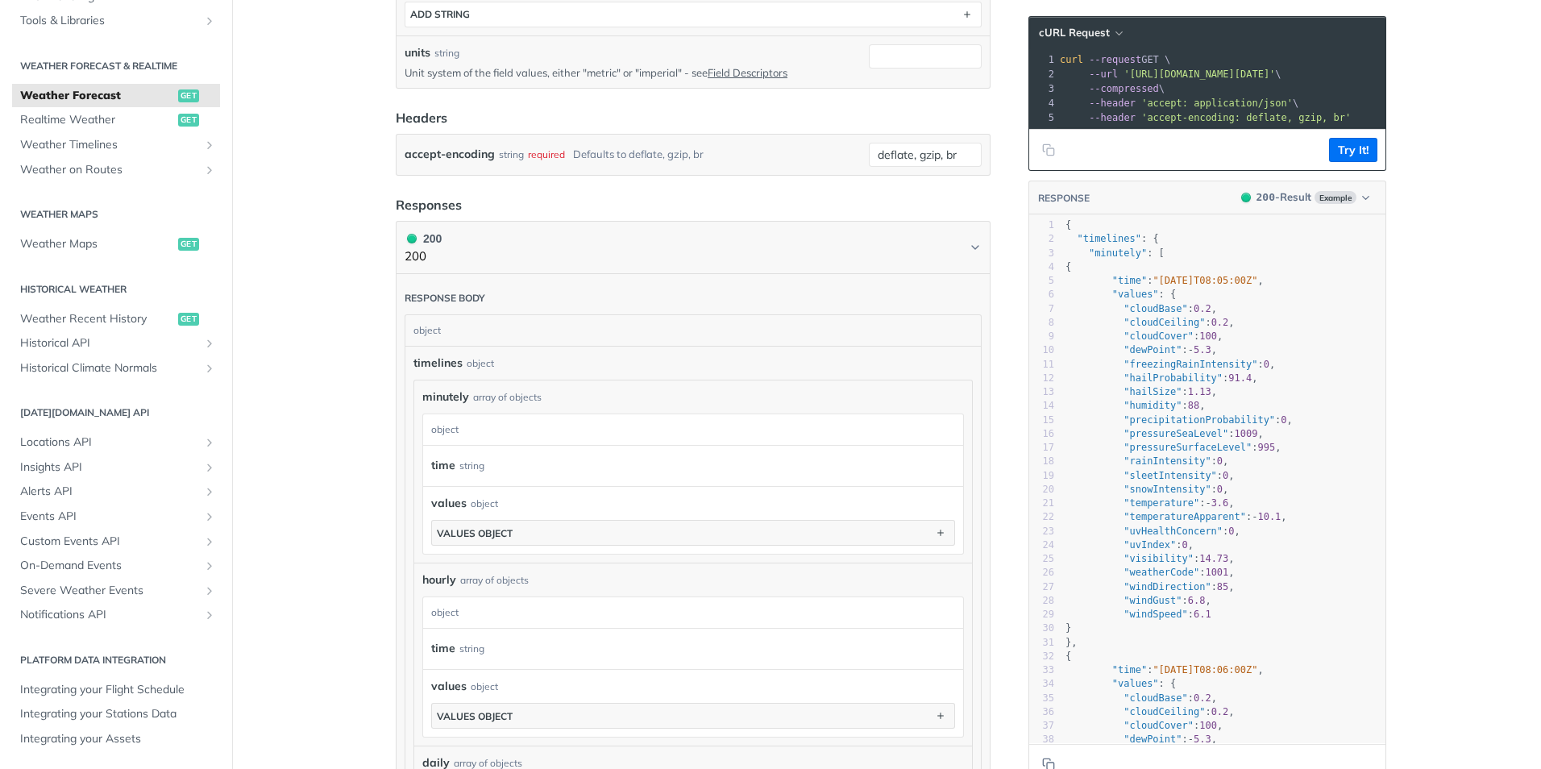 The image size is (1541, 769). I want to click on button: Show subpages for Locations API, so click(210, 443).